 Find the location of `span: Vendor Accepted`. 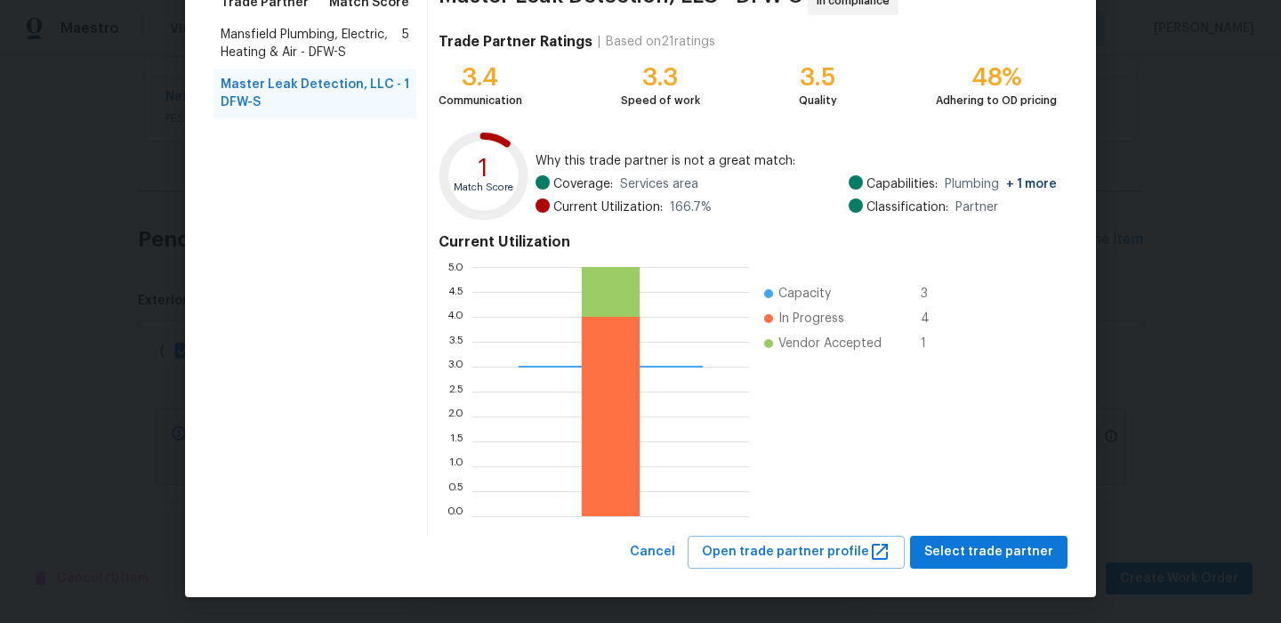

span: Vendor Accepted is located at coordinates (830, 343).